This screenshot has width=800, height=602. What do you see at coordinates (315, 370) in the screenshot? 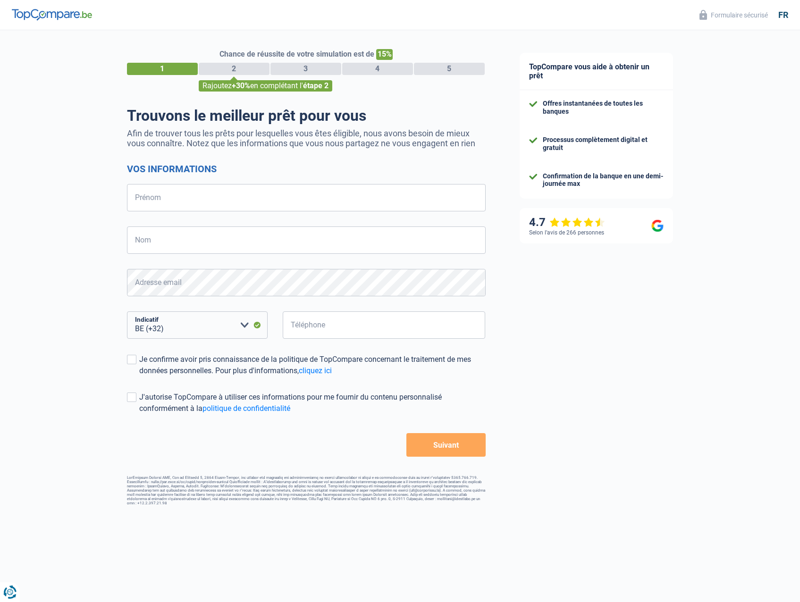
I see `a: cliquez ici` at bounding box center [315, 370].